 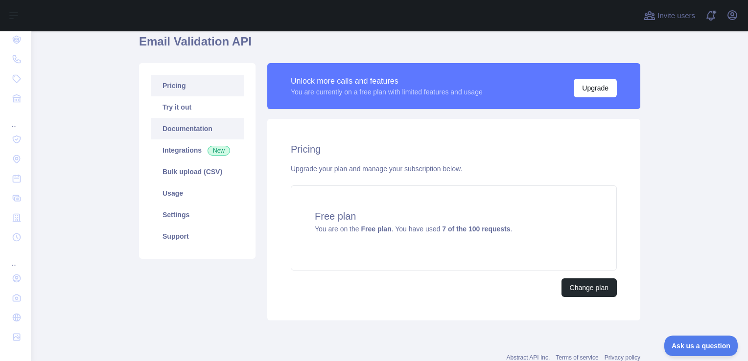 I want to click on button: Upgrade, so click(x=596, y=88).